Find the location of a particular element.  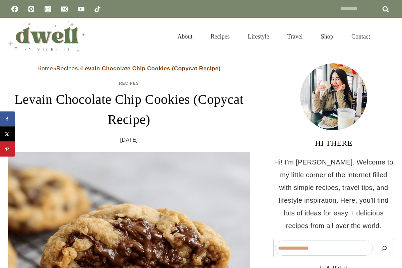

a: Facebook is located at coordinates (15, 9).